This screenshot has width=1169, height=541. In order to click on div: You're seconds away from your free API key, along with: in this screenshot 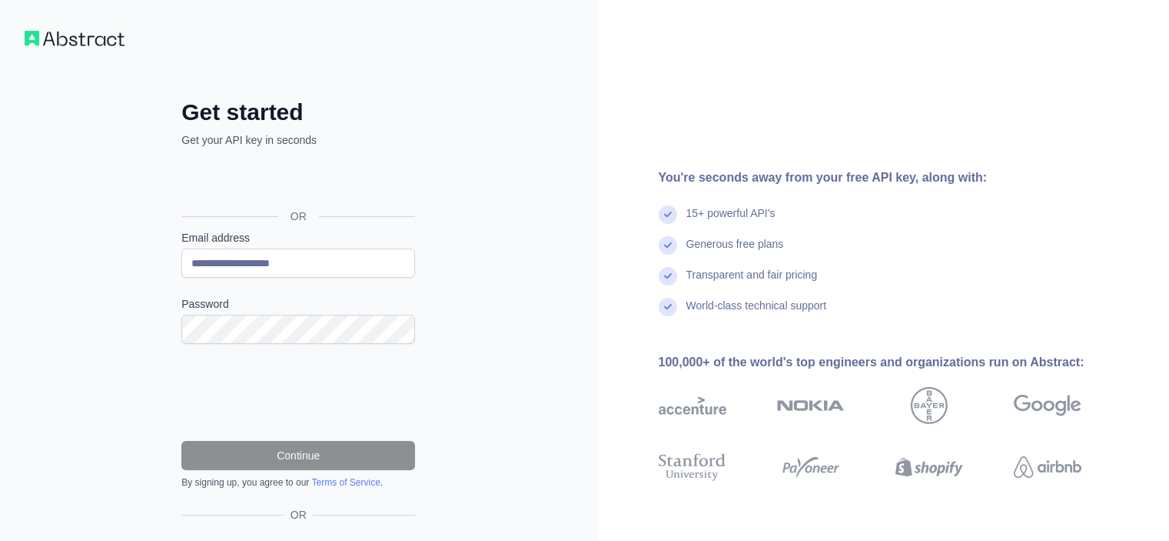, I will do `click(895, 178)`.